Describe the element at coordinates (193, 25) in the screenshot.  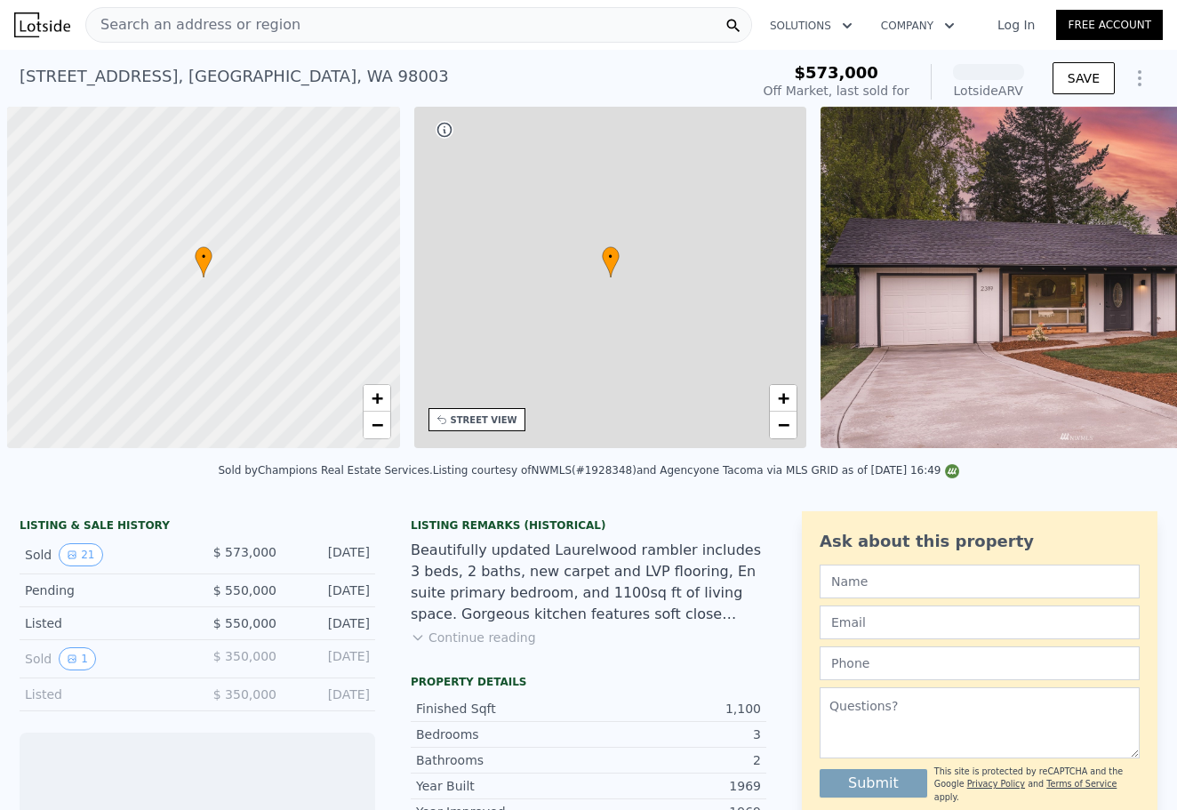
I see `span: Search an address or region` at that location.